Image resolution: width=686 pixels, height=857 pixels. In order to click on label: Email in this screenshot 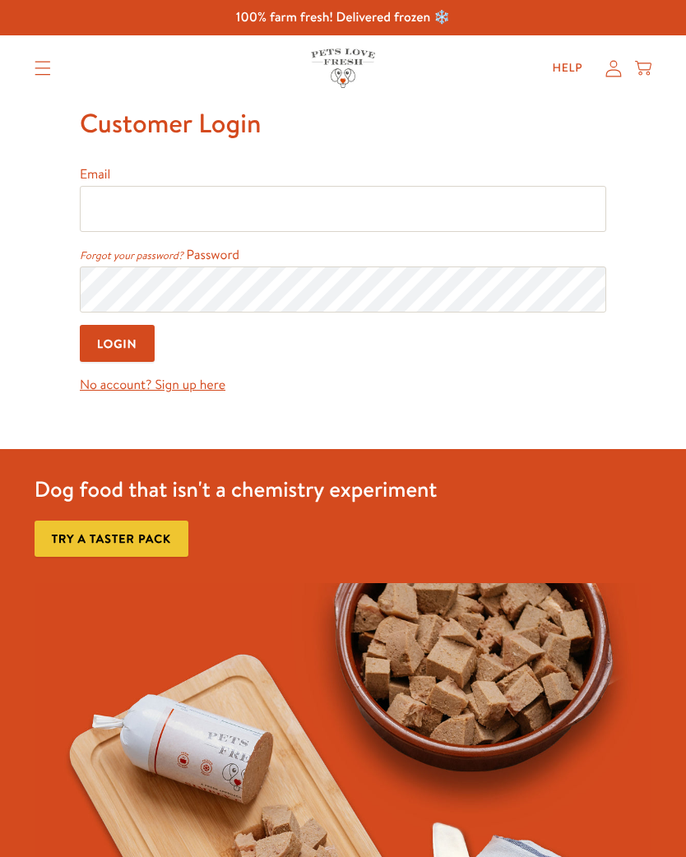, I will do `click(95, 174)`.